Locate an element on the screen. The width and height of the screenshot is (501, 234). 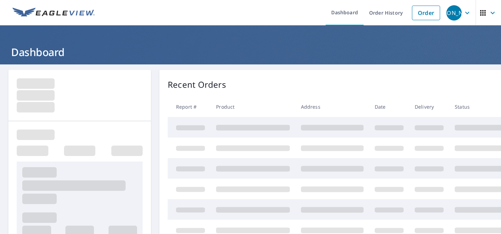
th: Date is located at coordinates (389, 106).